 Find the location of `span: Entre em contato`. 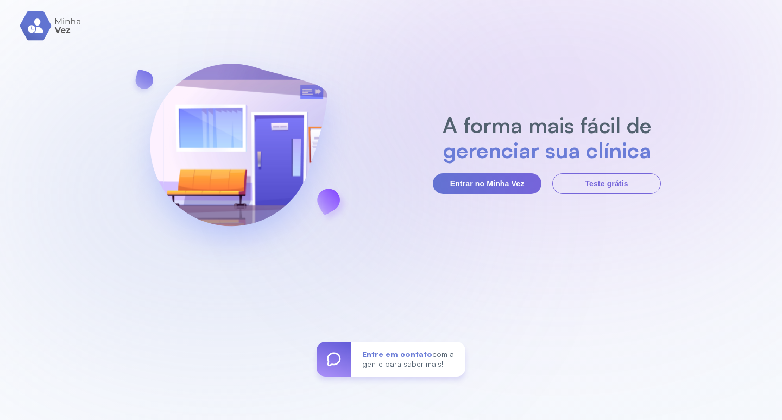

span: Entre em contato is located at coordinates (397, 353).